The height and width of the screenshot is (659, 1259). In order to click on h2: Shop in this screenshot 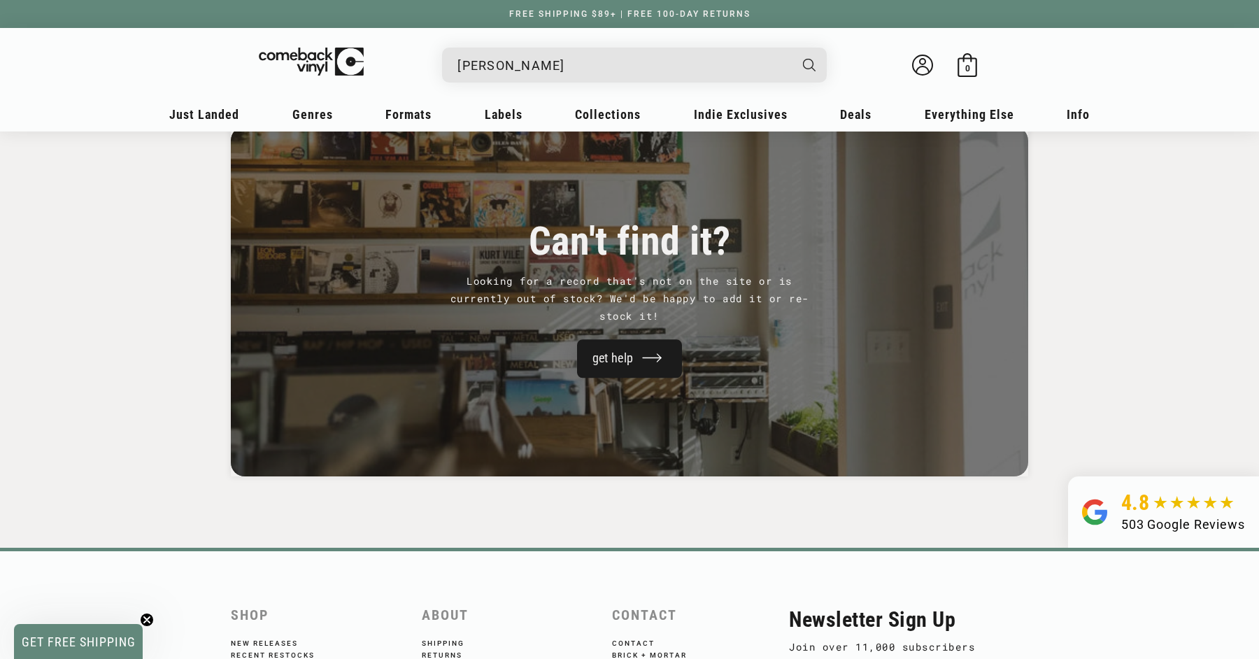, I will do `click(319, 615)`.